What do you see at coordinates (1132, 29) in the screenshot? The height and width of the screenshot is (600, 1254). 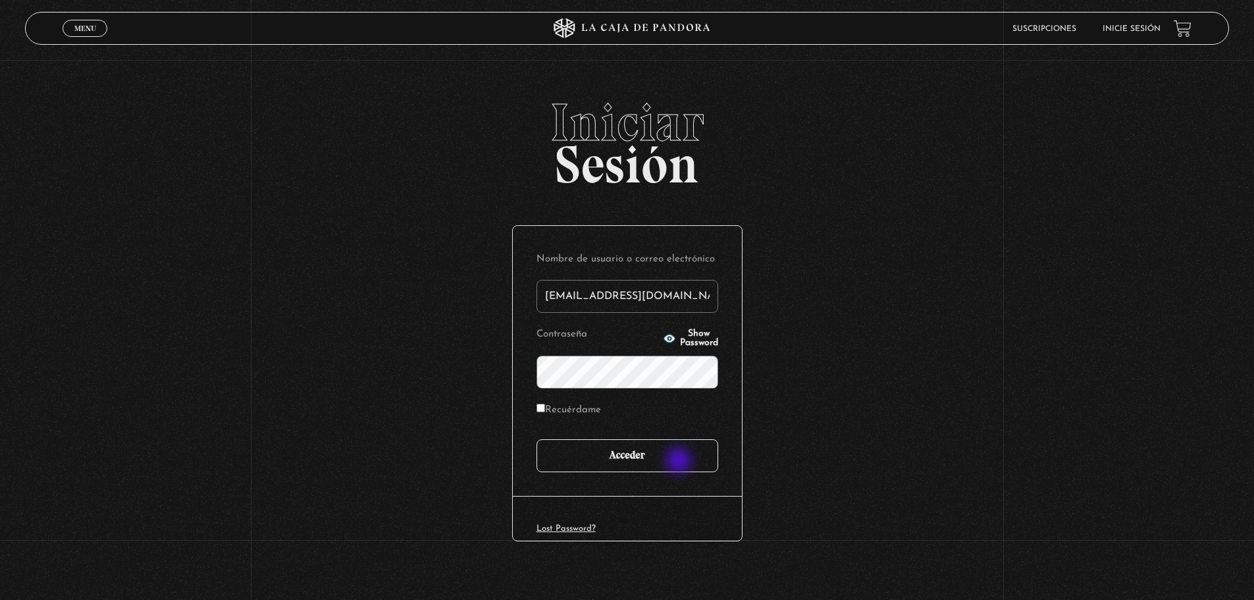 I see `a: Inicie sesión` at bounding box center [1132, 29].